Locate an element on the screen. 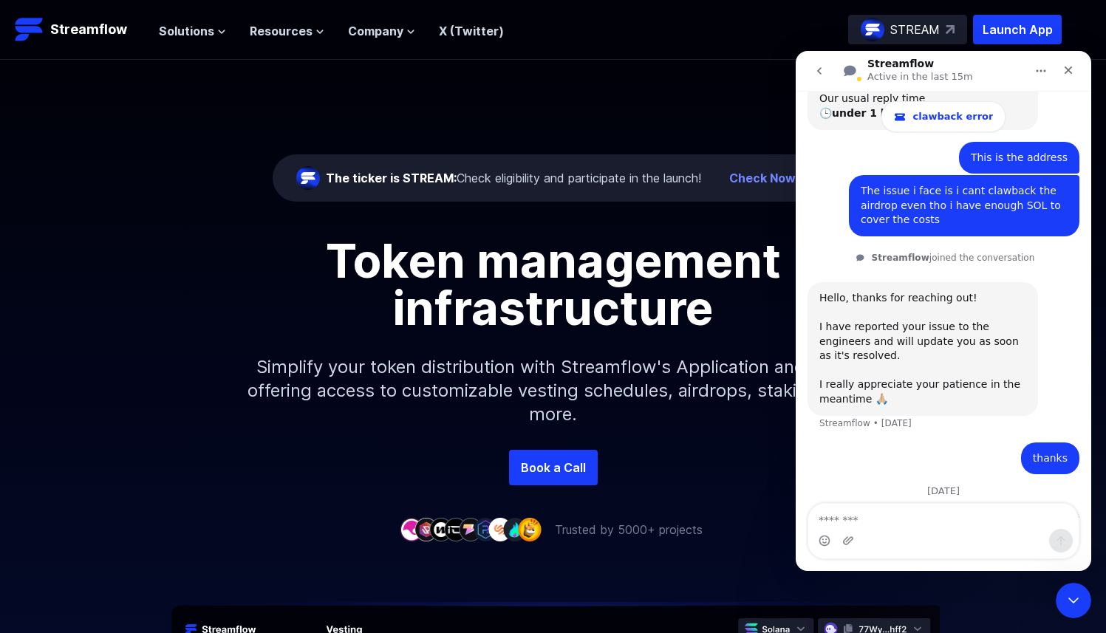 The image size is (1106, 633). div: Check eligibility and participate in the launch! is located at coordinates (514, 178).